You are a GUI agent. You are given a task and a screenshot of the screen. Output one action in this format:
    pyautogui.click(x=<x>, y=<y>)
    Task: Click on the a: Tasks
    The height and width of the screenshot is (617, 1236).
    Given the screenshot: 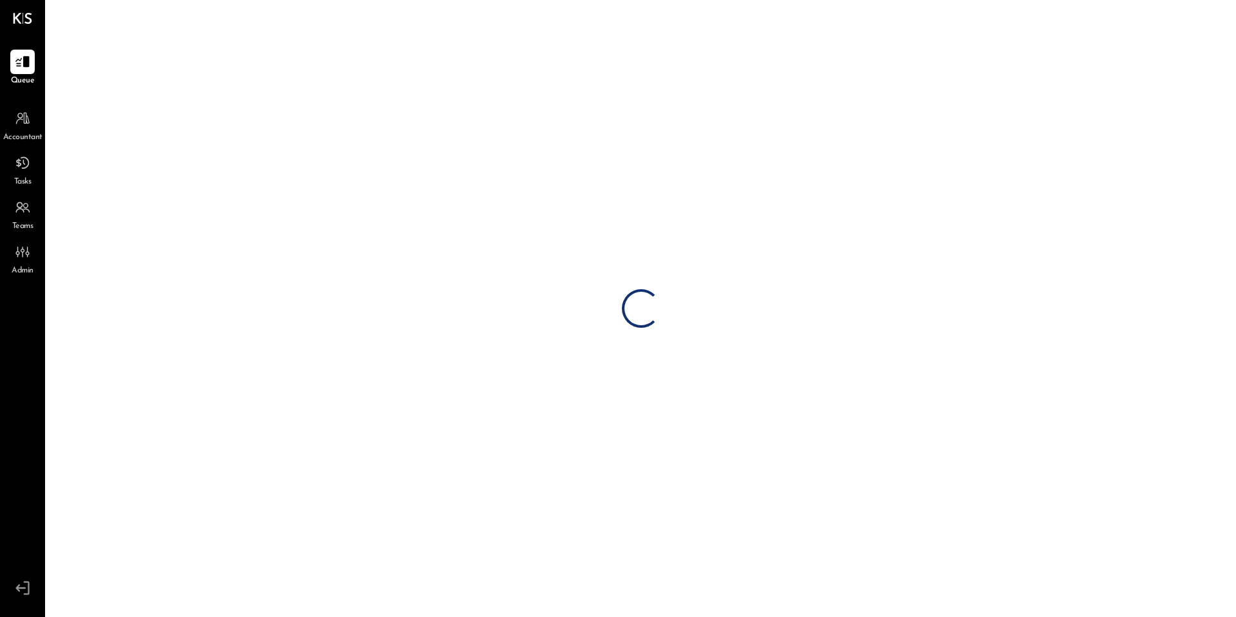 What is the action you would take?
    pyautogui.click(x=23, y=169)
    